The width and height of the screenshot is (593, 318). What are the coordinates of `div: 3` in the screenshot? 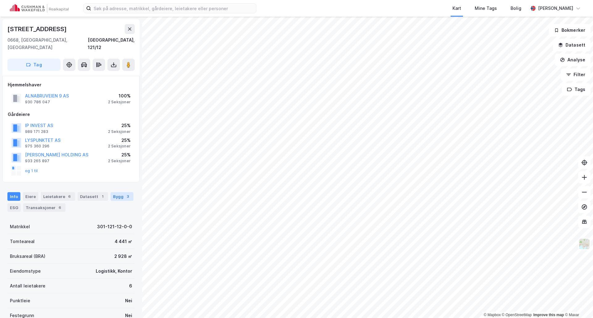 It's located at (128, 197).